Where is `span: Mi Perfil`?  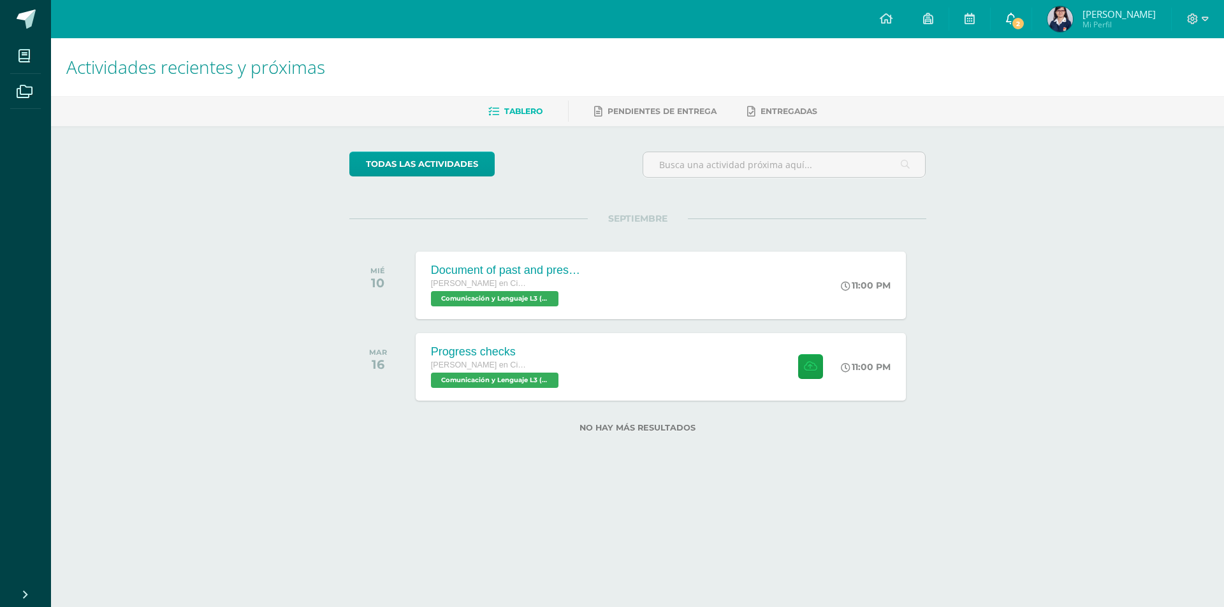 span: Mi Perfil is located at coordinates (1118, 24).